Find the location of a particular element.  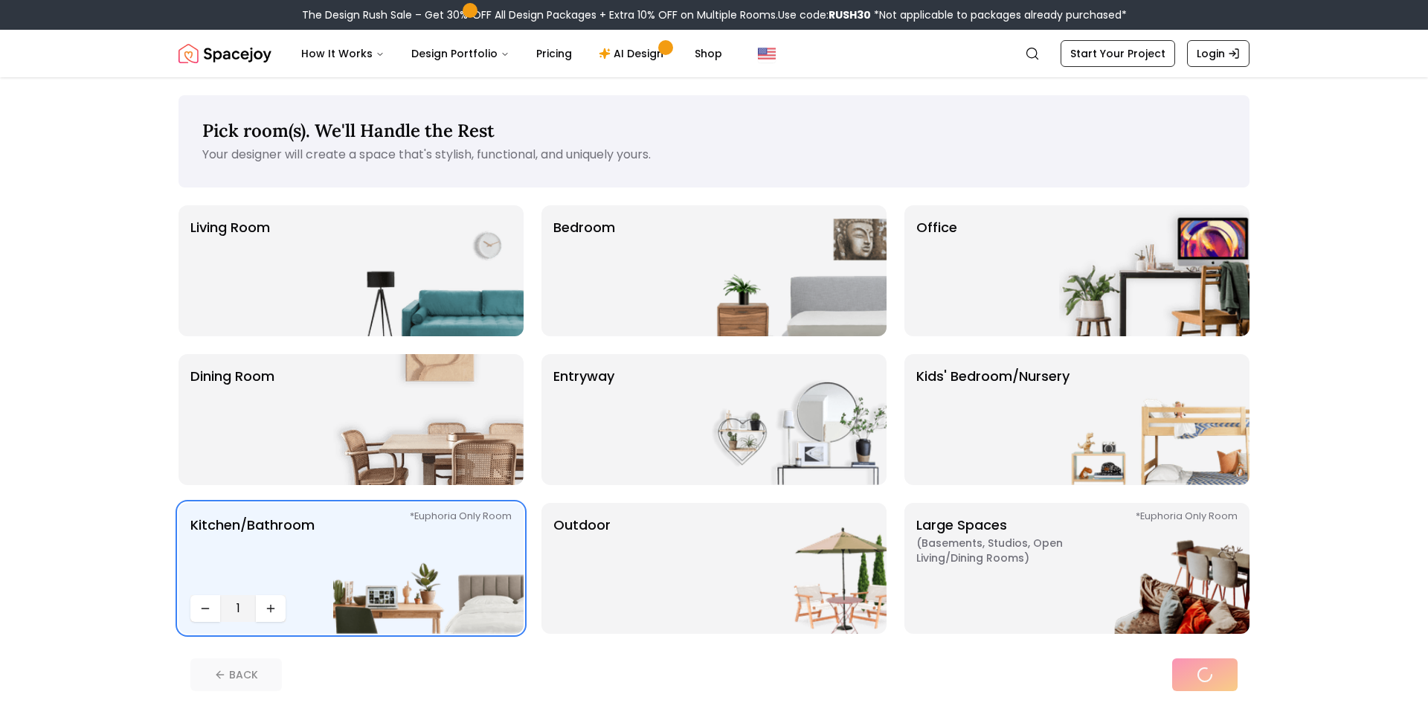

a: AI Design is located at coordinates (633, 54).